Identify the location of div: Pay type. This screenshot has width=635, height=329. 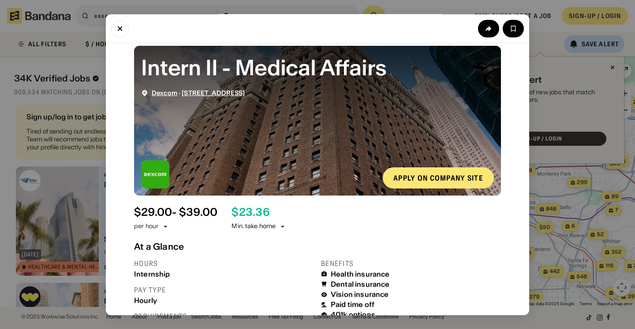
(224, 290).